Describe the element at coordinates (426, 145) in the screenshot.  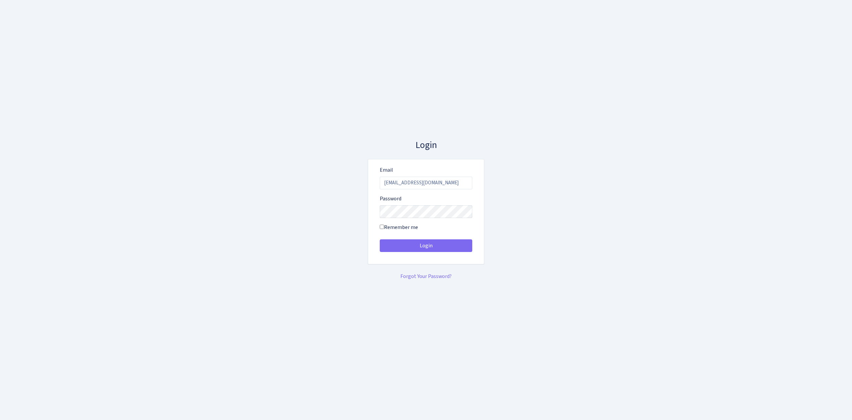
I see `h3: Login` at that location.